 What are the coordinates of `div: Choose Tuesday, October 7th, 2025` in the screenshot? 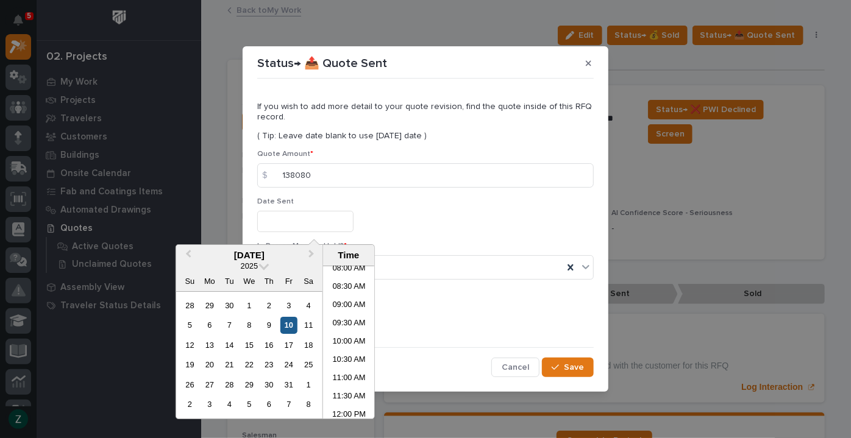 It's located at (229, 325).